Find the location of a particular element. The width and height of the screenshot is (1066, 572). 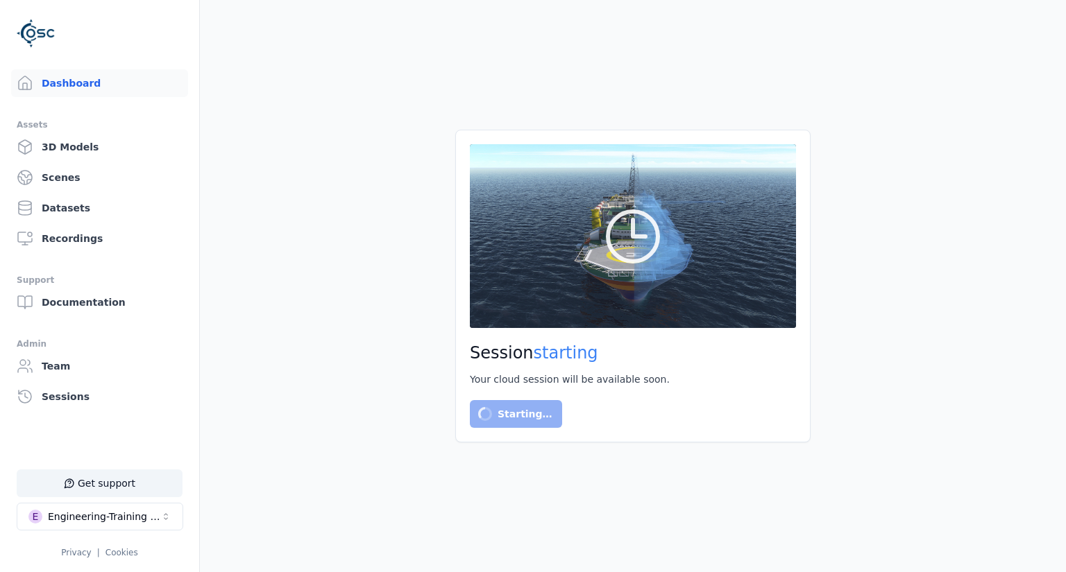

a: Cookies is located at coordinates (121, 553).